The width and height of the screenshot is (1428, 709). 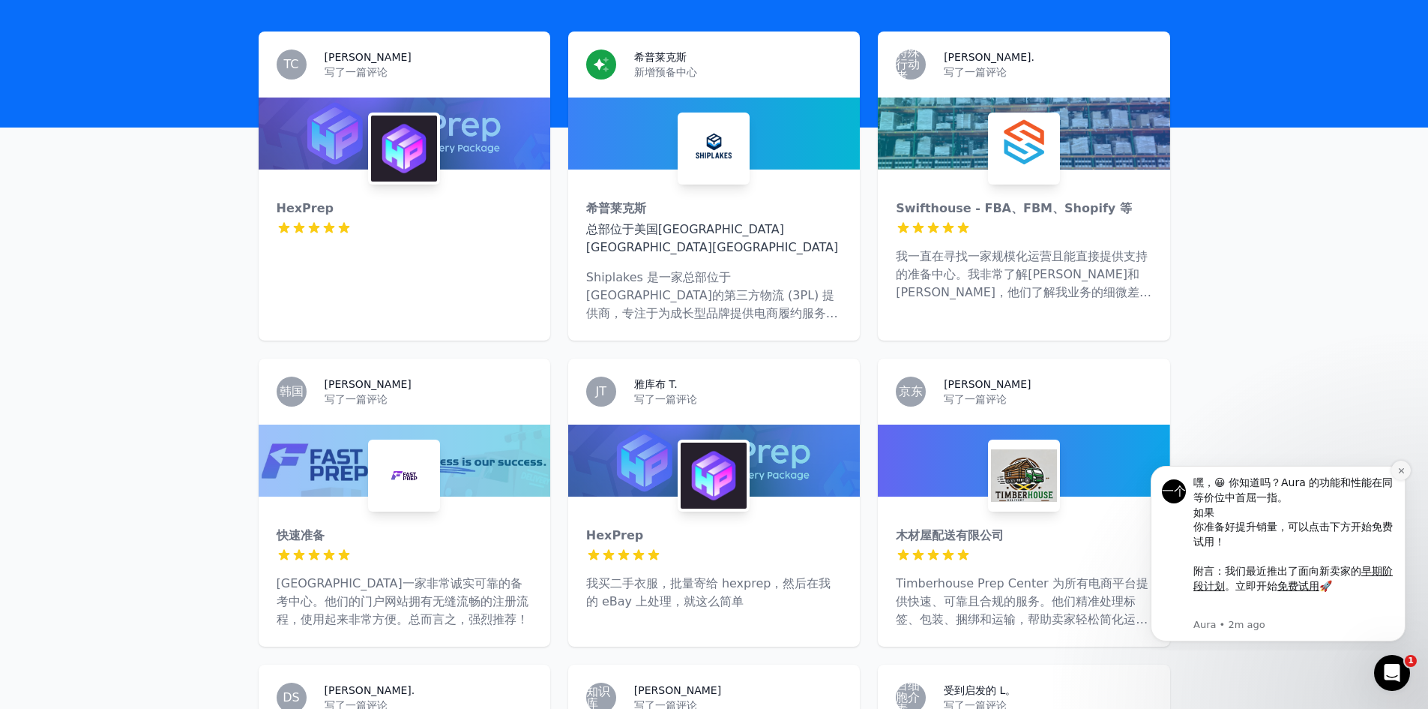 I want to click on font: 受到启发的 L。, so click(x=980, y=690).